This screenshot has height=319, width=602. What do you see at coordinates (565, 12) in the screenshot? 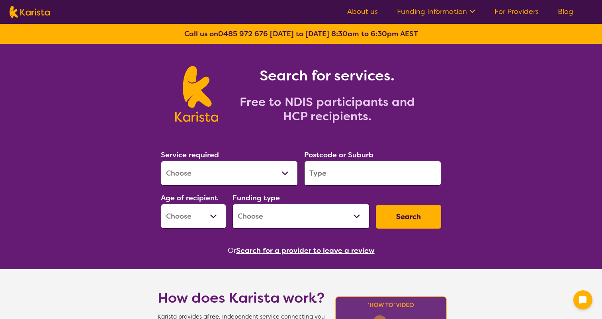
I see `a: Blog` at bounding box center [565, 12].